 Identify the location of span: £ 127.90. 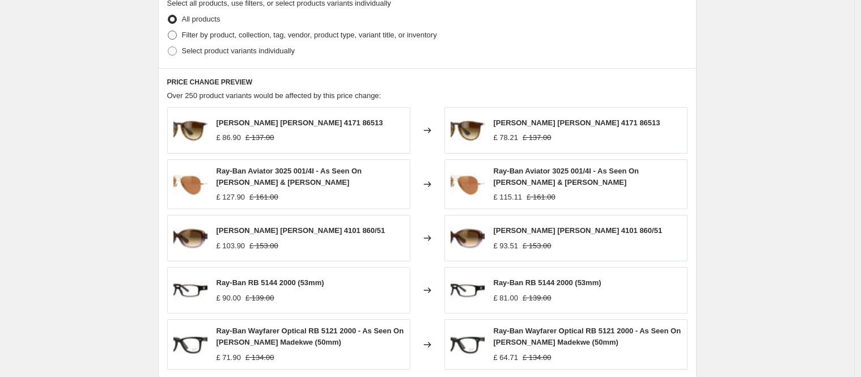
(231, 197).